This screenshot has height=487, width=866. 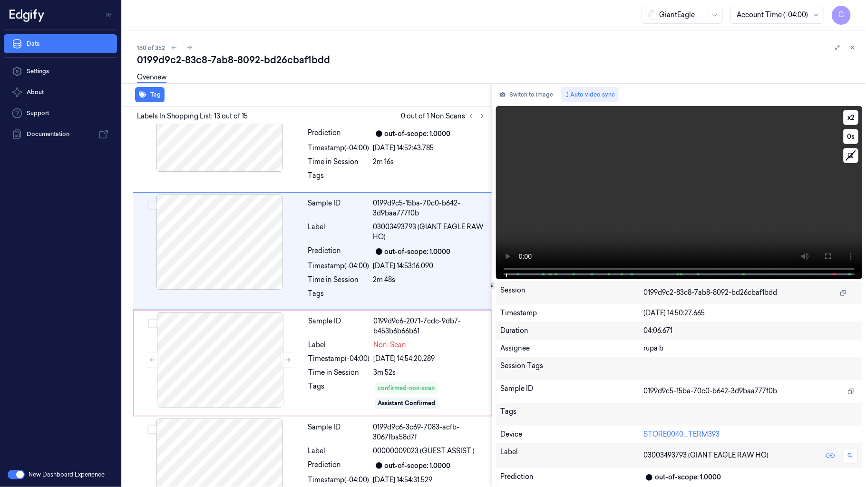 What do you see at coordinates (429, 208) in the screenshot?
I see `div: 0199d9c5-15ba-70c0-b642-3d9baa777f0b` at bounding box center [429, 208].